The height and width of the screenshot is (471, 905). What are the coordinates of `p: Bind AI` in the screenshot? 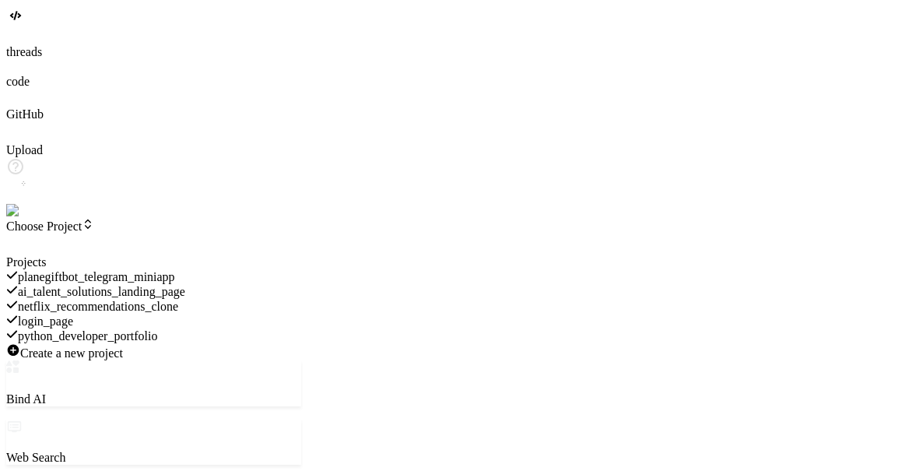 It's located at (153, 399).